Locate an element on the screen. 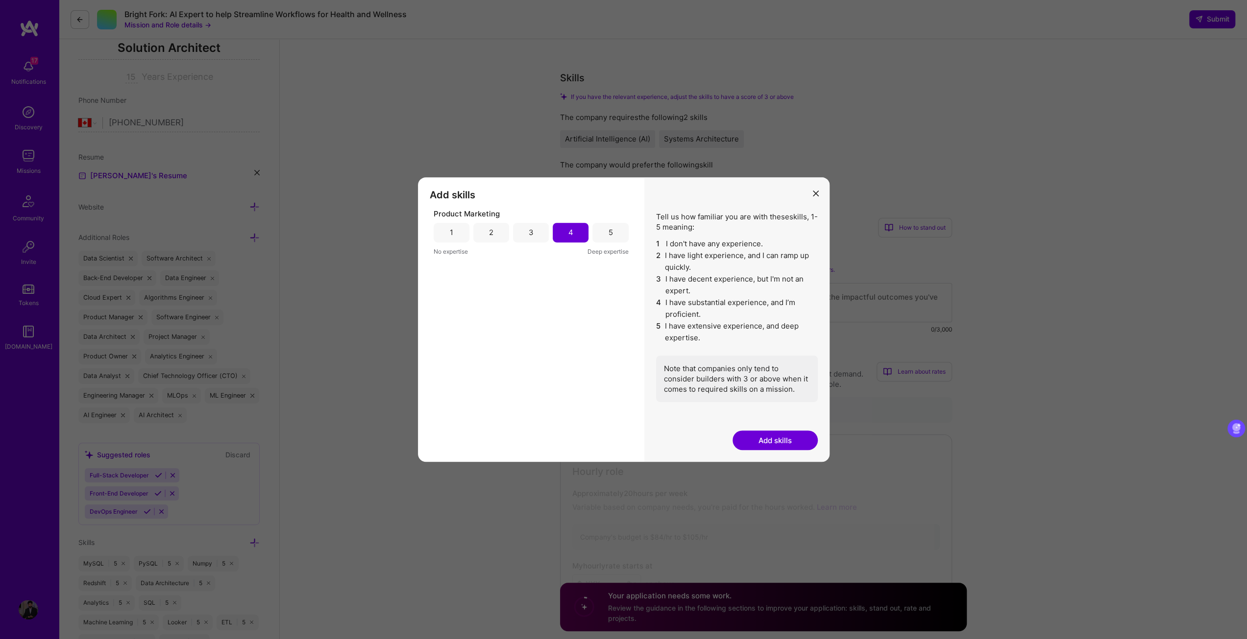 The height and width of the screenshot is (639, 1247). span: 3 is located at coordinates (658, 285).